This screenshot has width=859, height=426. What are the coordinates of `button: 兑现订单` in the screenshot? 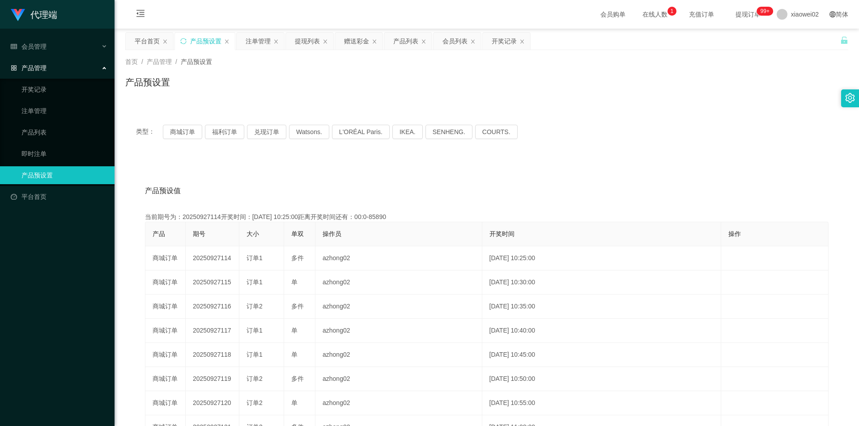 It's located at (267, 132).